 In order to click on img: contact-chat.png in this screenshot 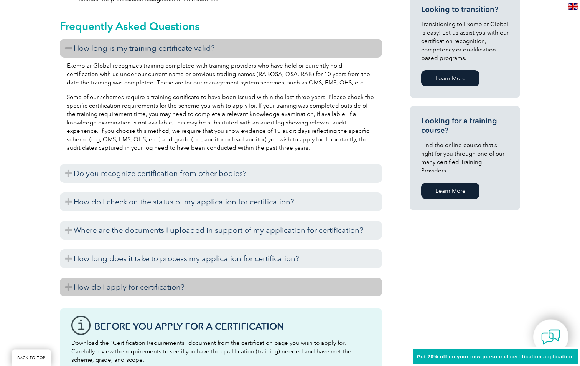, I will do `click(551, 337)`.